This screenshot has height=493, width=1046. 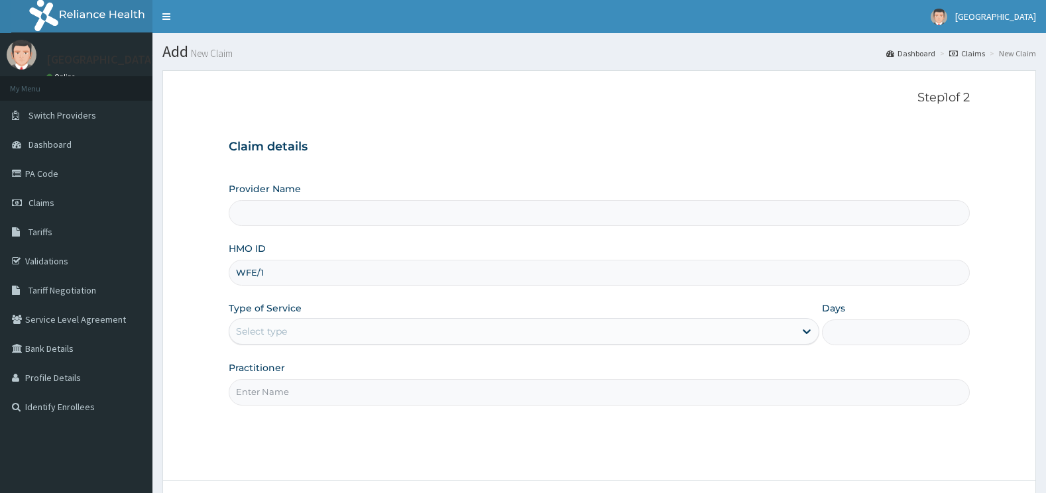 What do you see at coordinates (911, 53) in the screenshot?
I see `a: Dashboard` at bounding box center [911, 53].